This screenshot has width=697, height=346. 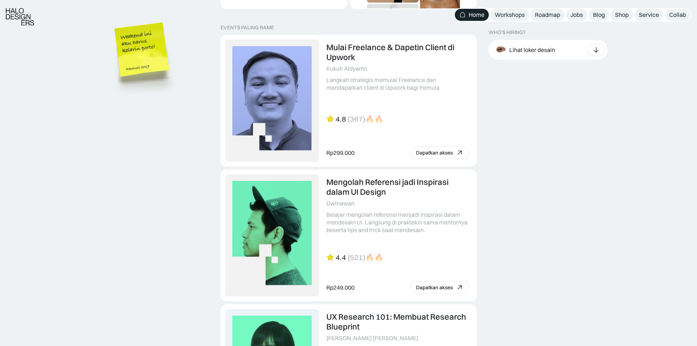 What do you see at coordinates (576, 15) in the screenshot?
I see `div: Jobs` at bounding box center [576, 15].